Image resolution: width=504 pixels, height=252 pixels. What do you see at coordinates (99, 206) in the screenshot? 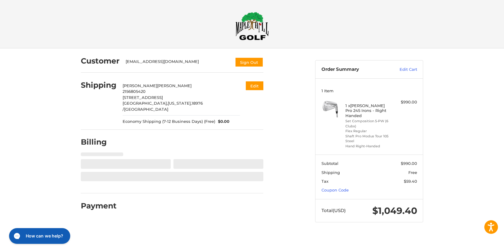
I see `h2: Payment` at bounding box center [99, 206].